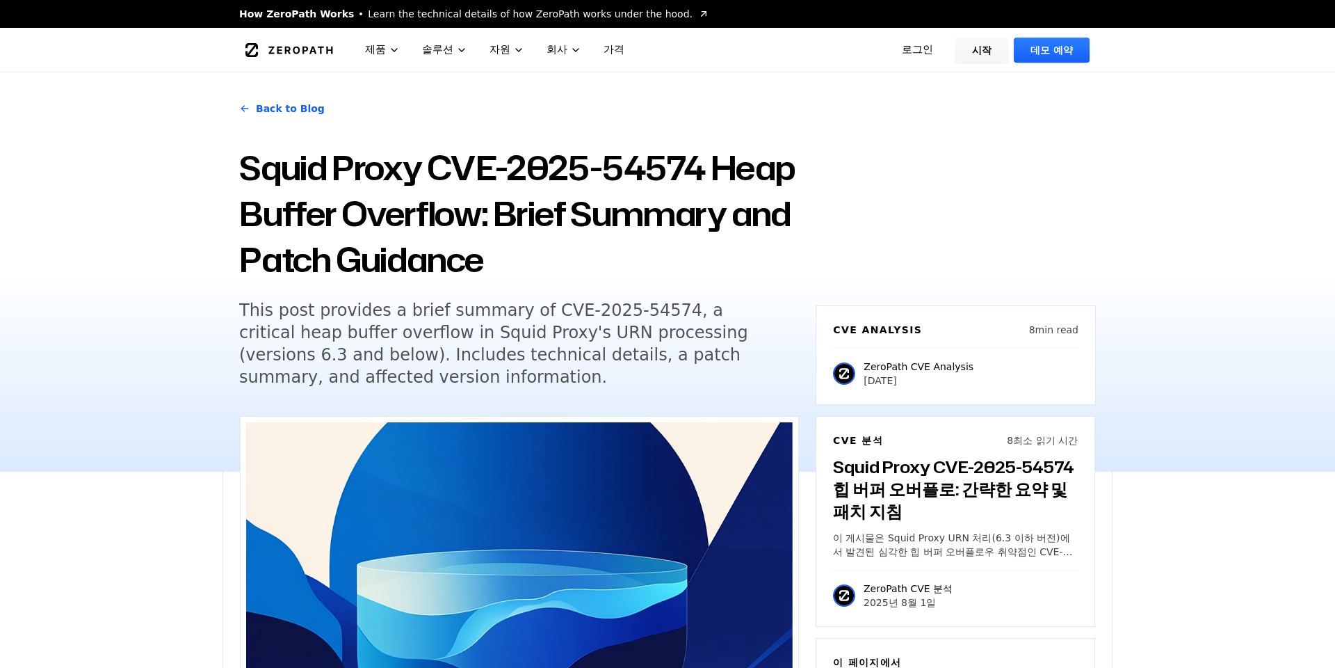 This screenshot has height=668, width=1335. What do you see at coordinates (1042, 440) in the screenshot?
I see `p: 8 최소 읽기 시간` at bounding box center [1042, 440].